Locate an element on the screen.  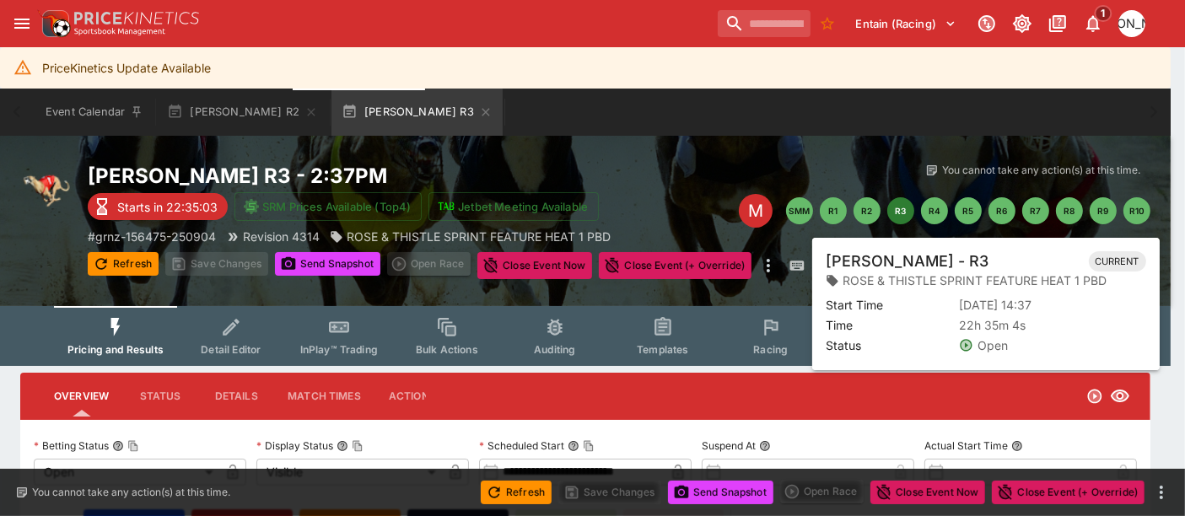
button: Documentation is located at coordinates (1057, 24).